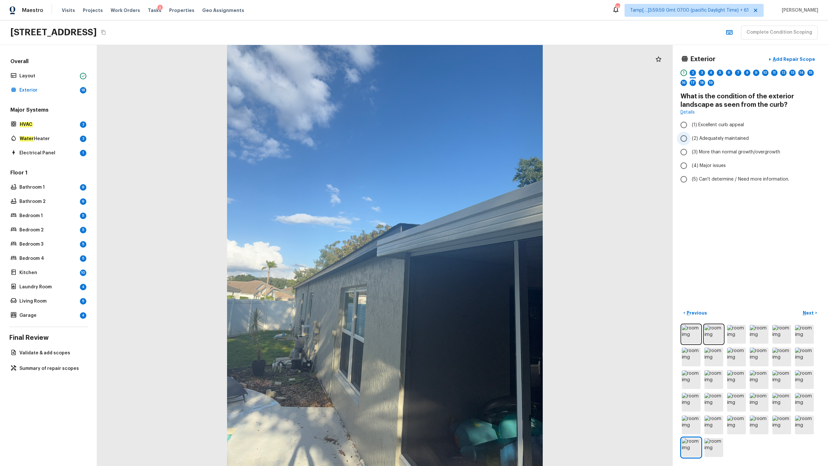 The image size is (828, 466). I want to click on button: Copy Address, so click(104, 32).